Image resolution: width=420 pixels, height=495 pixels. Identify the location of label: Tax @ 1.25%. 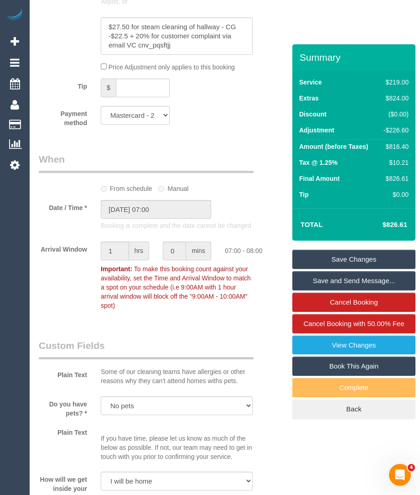
(319, 162).